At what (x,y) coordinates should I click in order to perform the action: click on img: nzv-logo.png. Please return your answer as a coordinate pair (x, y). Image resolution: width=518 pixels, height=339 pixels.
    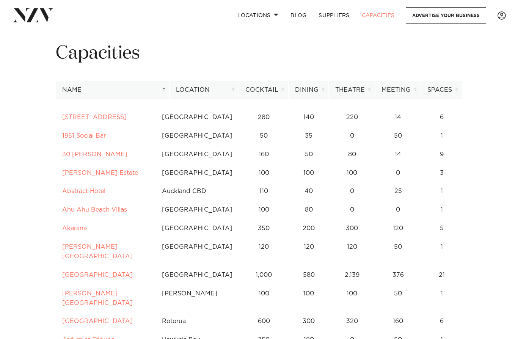
    Looking at the image, I should click on (33, 15).